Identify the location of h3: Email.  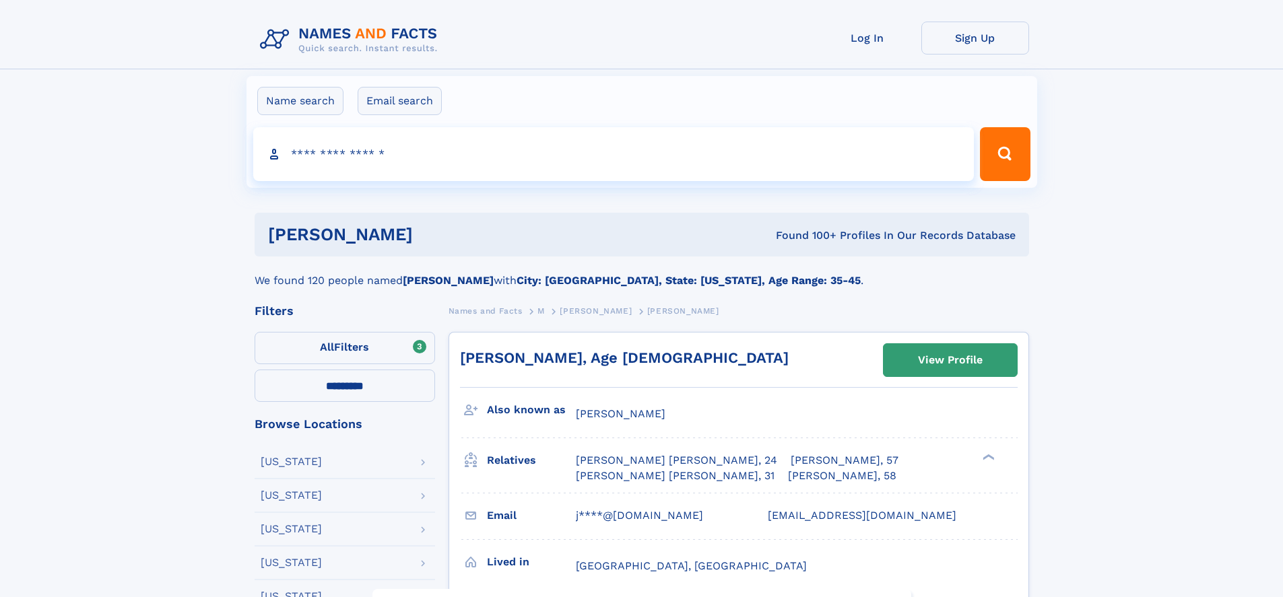
(531, 516).